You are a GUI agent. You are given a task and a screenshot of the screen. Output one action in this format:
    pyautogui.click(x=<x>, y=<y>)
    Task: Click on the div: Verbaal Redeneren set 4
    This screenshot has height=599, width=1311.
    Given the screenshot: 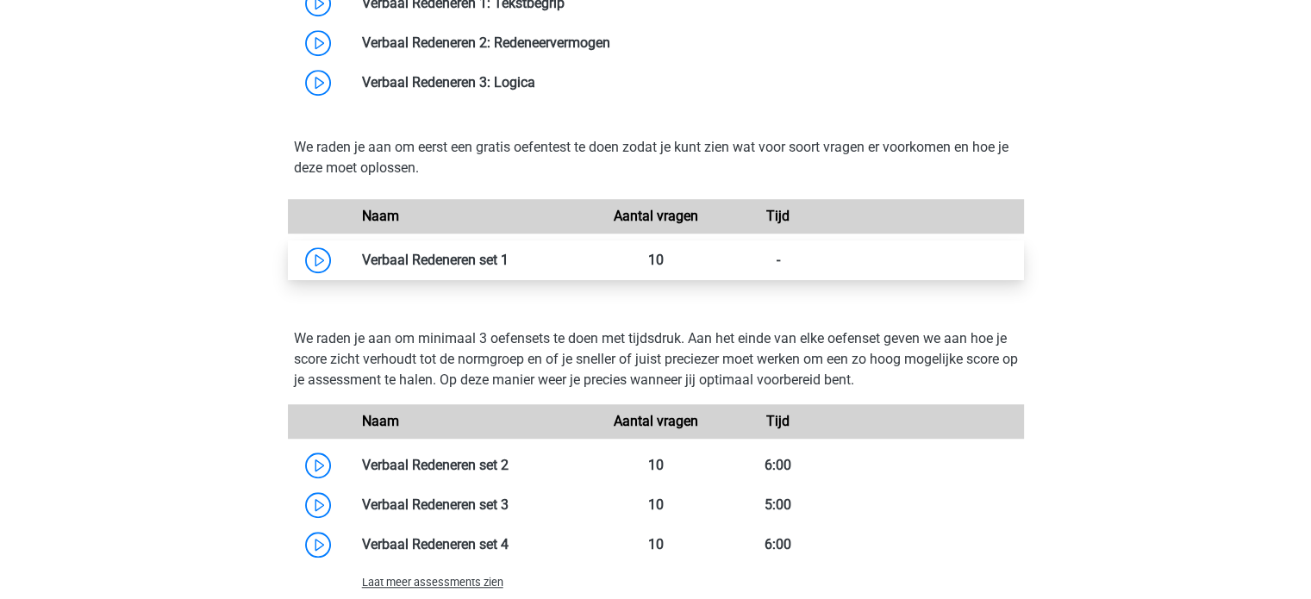 What is the action you would take?
    pyautogui.click(x=471, y=545)
    